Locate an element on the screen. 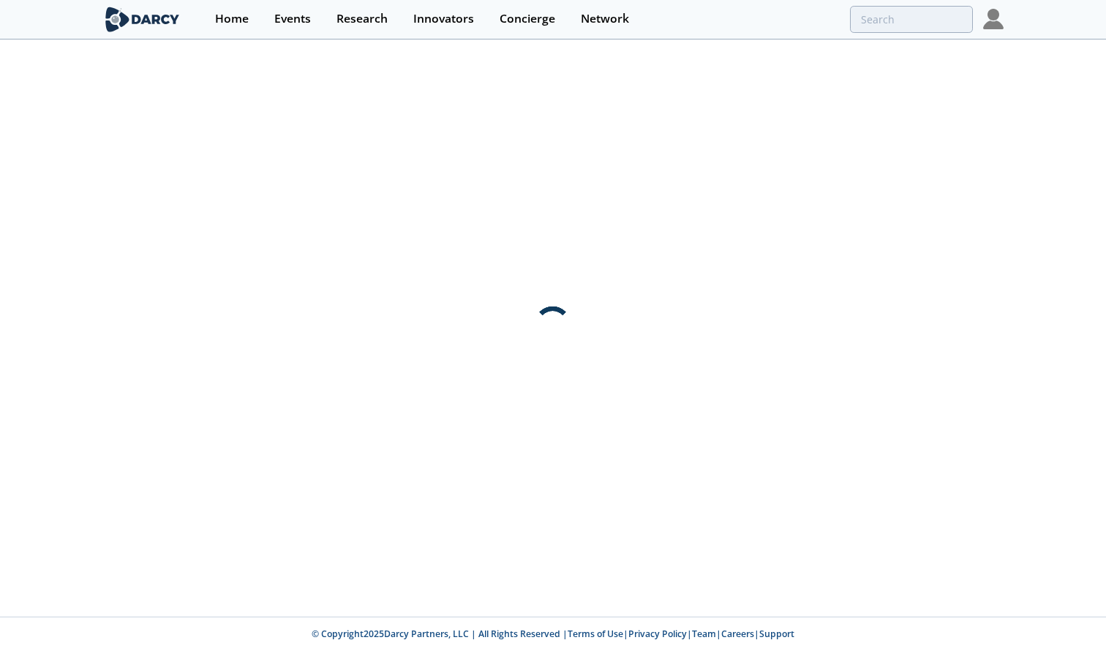  input: Advanced Search is located at coordinates (911, 19).